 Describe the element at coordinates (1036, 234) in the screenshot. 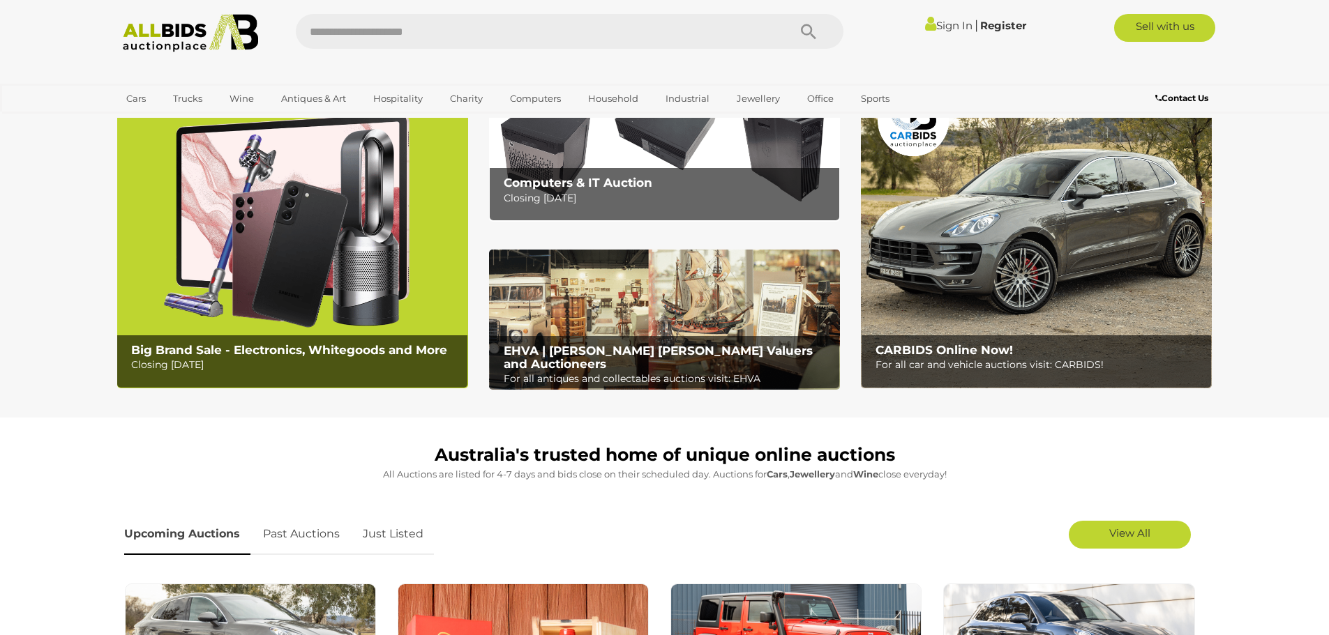

I see `img: CARBIDS Online Now!` at that location.